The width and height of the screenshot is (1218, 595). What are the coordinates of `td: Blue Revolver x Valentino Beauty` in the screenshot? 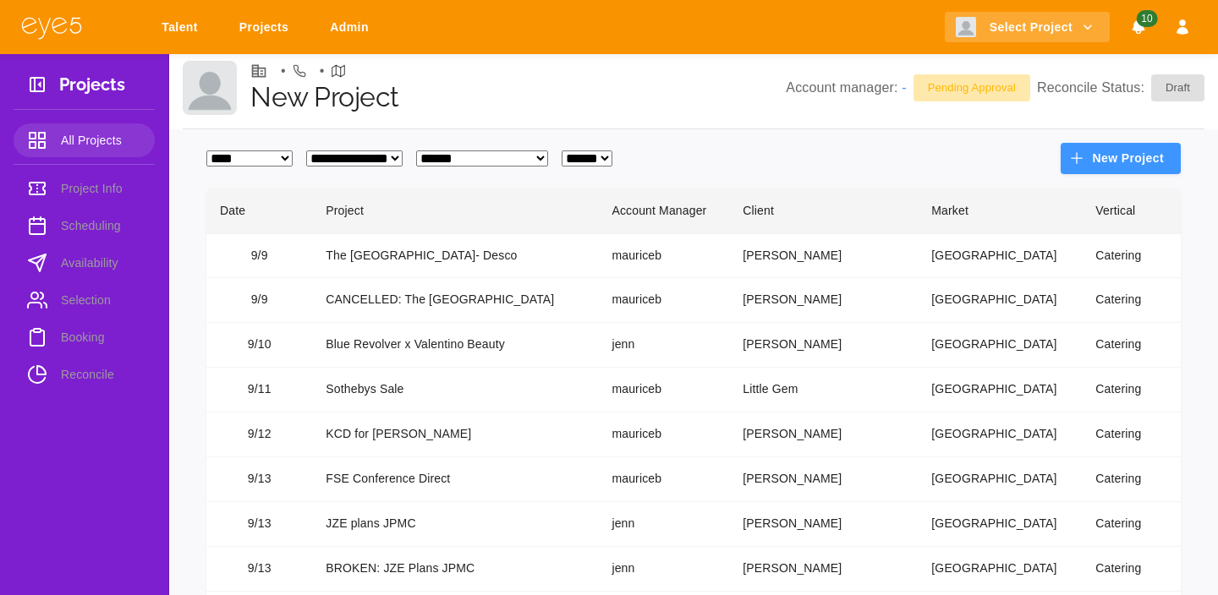 It's located at (455, 345).